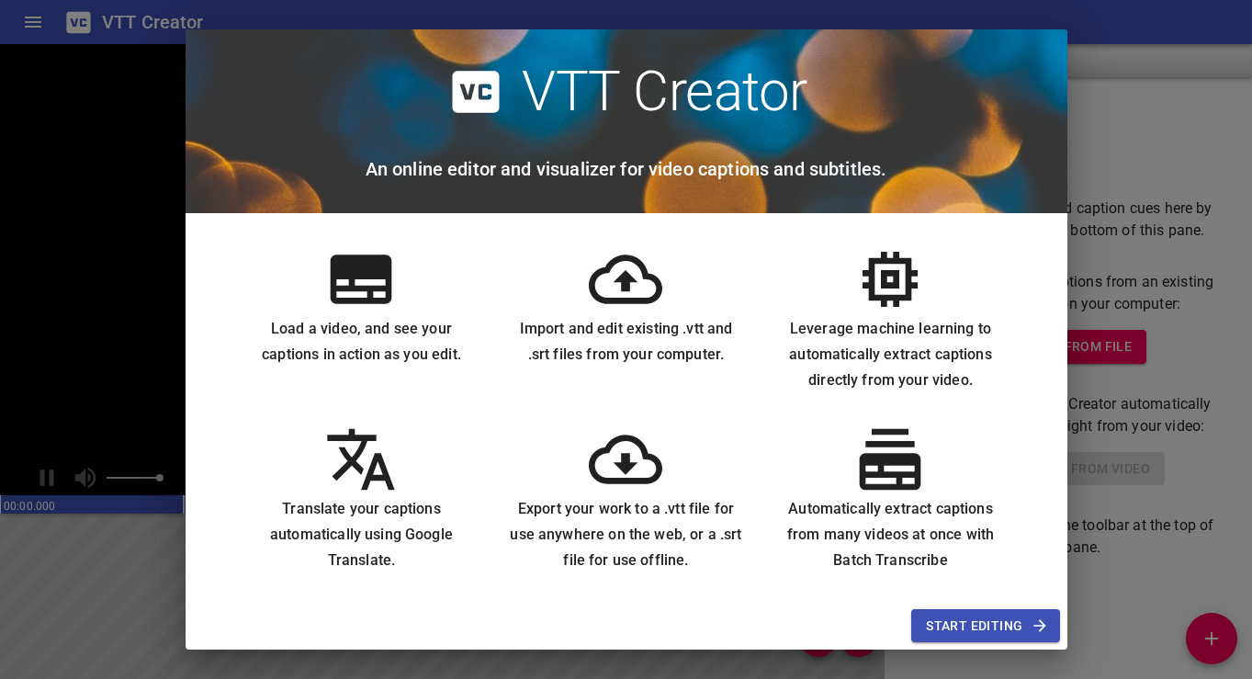 The width and height of the screenshot is (1252, 679). What do you see at coordinates (626, 342) in the screenshot?
I see `h6: Import and edit existing .vtt and .srt files from your computer.` at bounding box center [626, 342].